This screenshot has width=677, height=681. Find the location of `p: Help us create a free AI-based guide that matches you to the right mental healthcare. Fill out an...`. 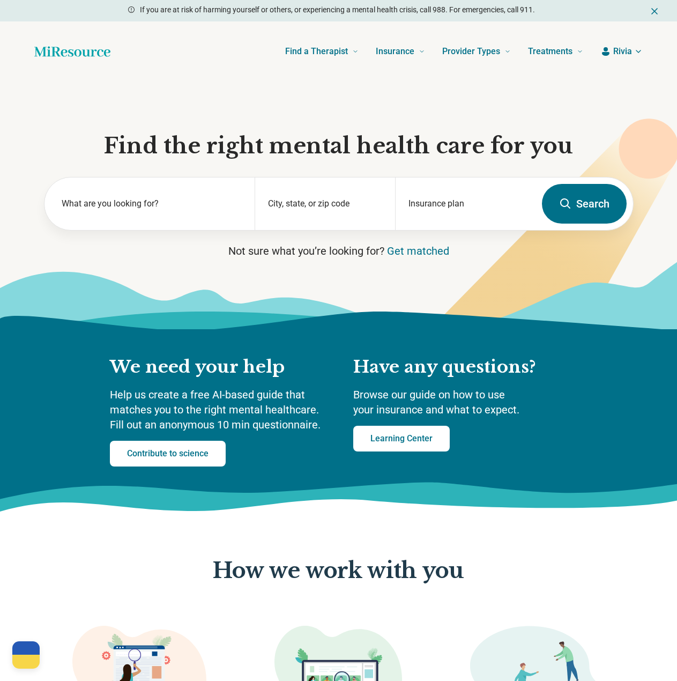

p: Help us create a free AI-based guide that matches you to the right mental healthcare. Fill out an... is located at coordinates (221, 409).